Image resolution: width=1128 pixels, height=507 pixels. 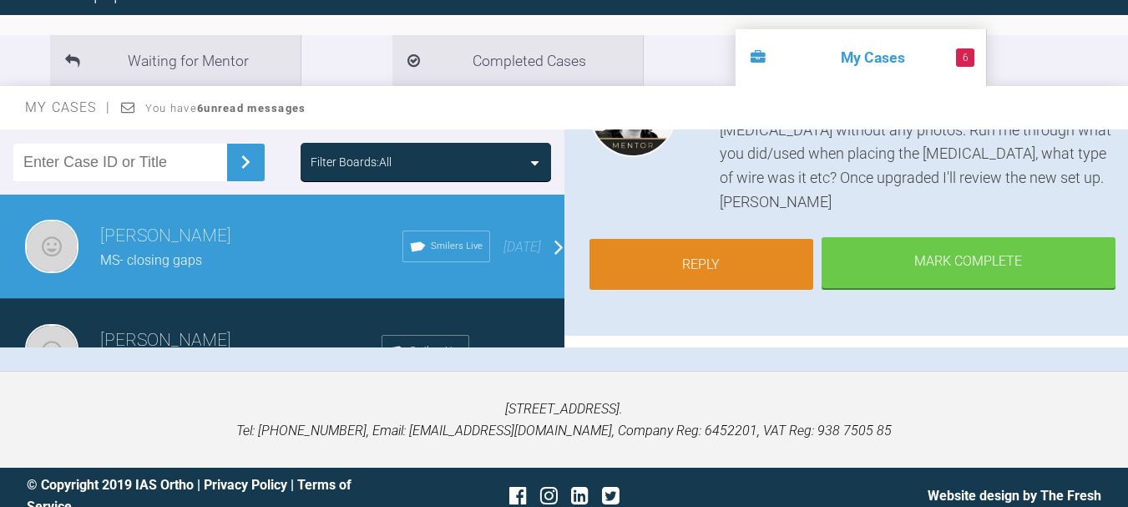 I want to click on li: Completed Cases, so click(x=518, y=60).